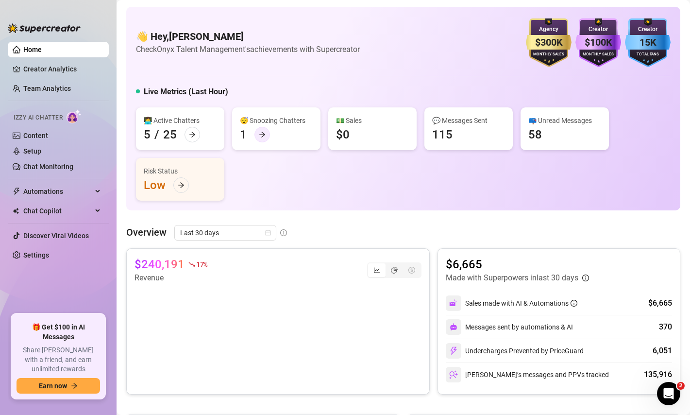 This screenshot has width=690, height=415. Describe the element at coordinates (394, 270) in the screenshot. I see `span: pie-chart` at that location.